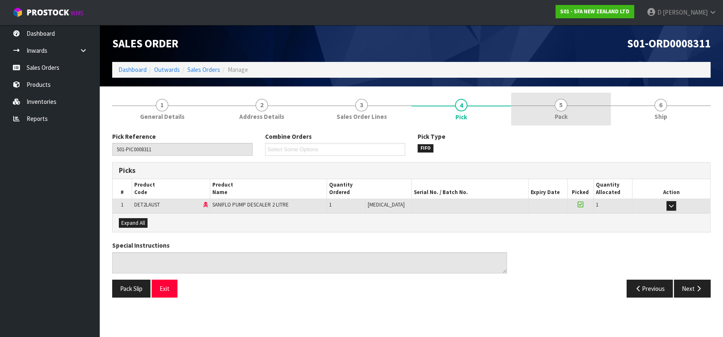  I want to click on a: Dashboard, so click(133, 69).